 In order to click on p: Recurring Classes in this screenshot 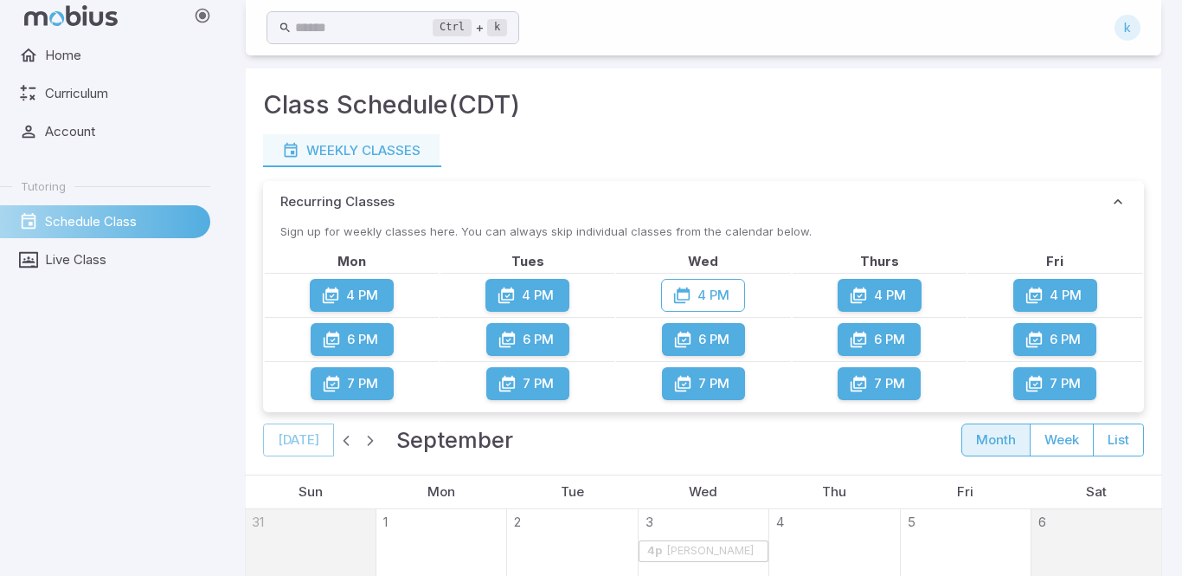, I will do `click(338, 202)`.